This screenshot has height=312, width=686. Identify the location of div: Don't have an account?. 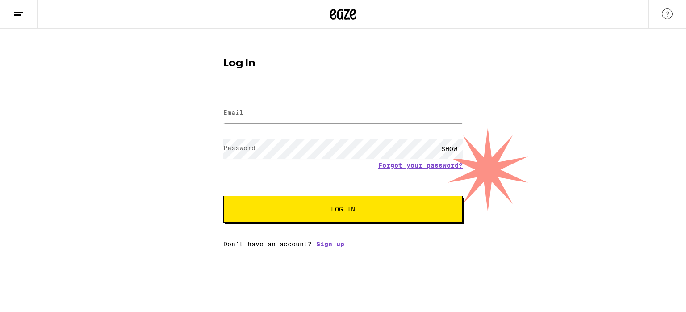
(343, 244).